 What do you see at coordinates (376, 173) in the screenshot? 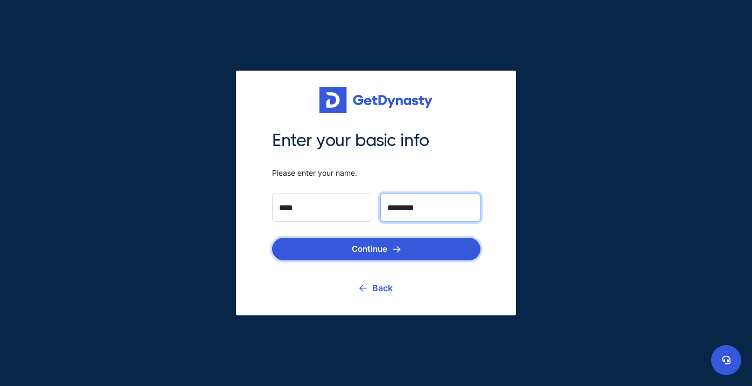
I see `span: Please enter your name.` at bounding box center [376, 173].